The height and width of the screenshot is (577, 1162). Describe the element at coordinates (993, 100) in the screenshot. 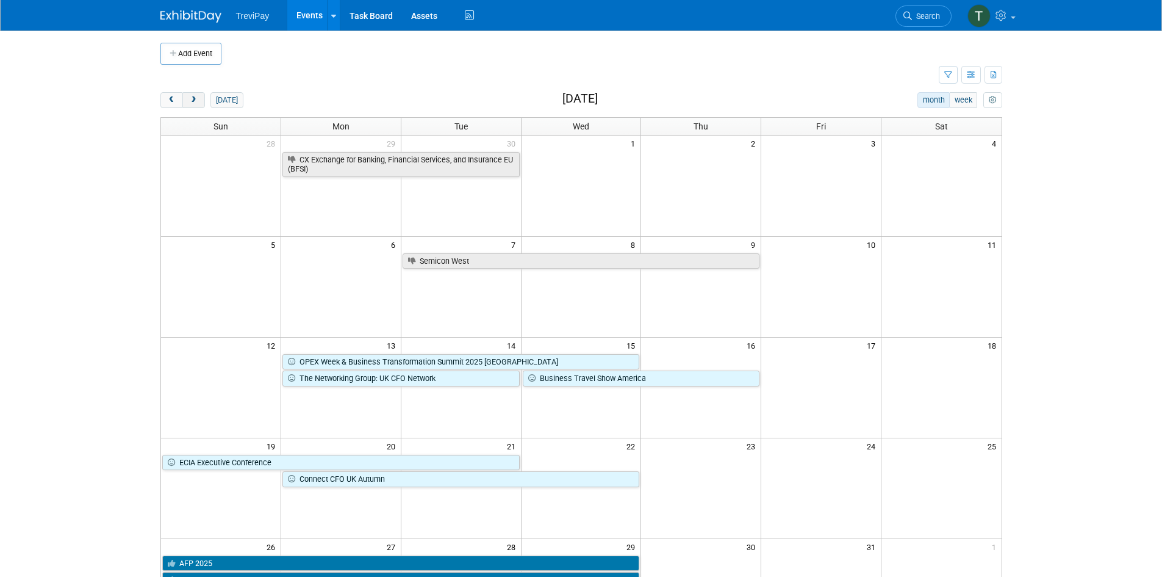

I see `i: Personalize Calendar` at that location.